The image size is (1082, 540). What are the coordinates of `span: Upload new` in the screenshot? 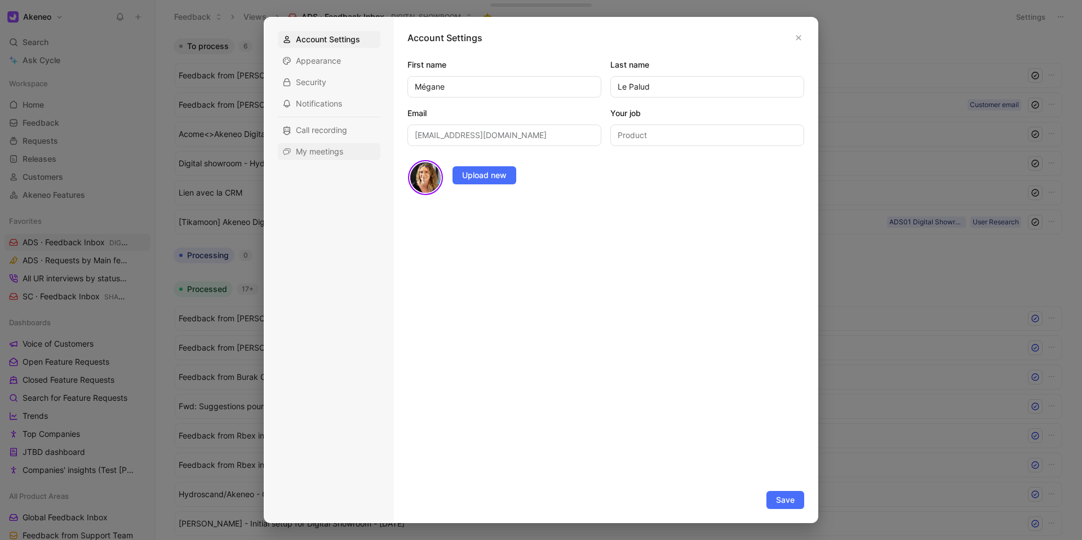 It's located at (484, 175).